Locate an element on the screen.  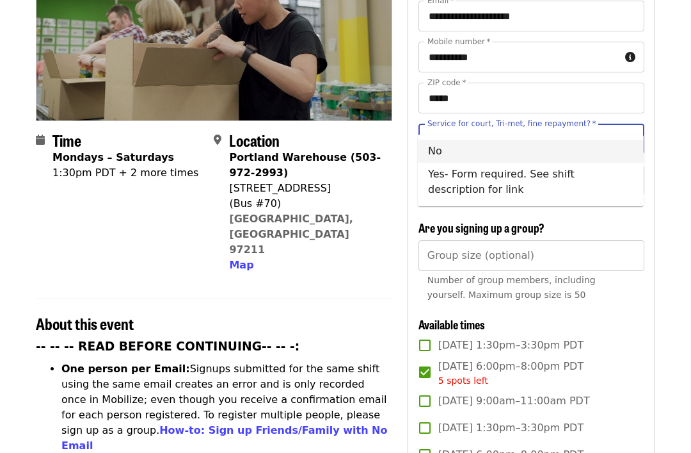
input: Email is located at coordinates (531, 16).